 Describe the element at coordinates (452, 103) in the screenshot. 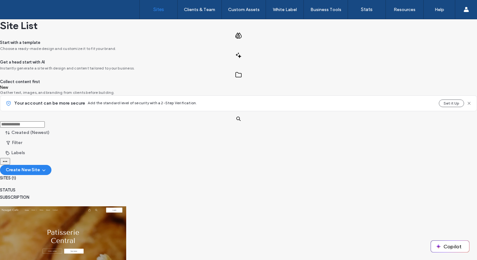

I see `button: Set it Up` at that location.